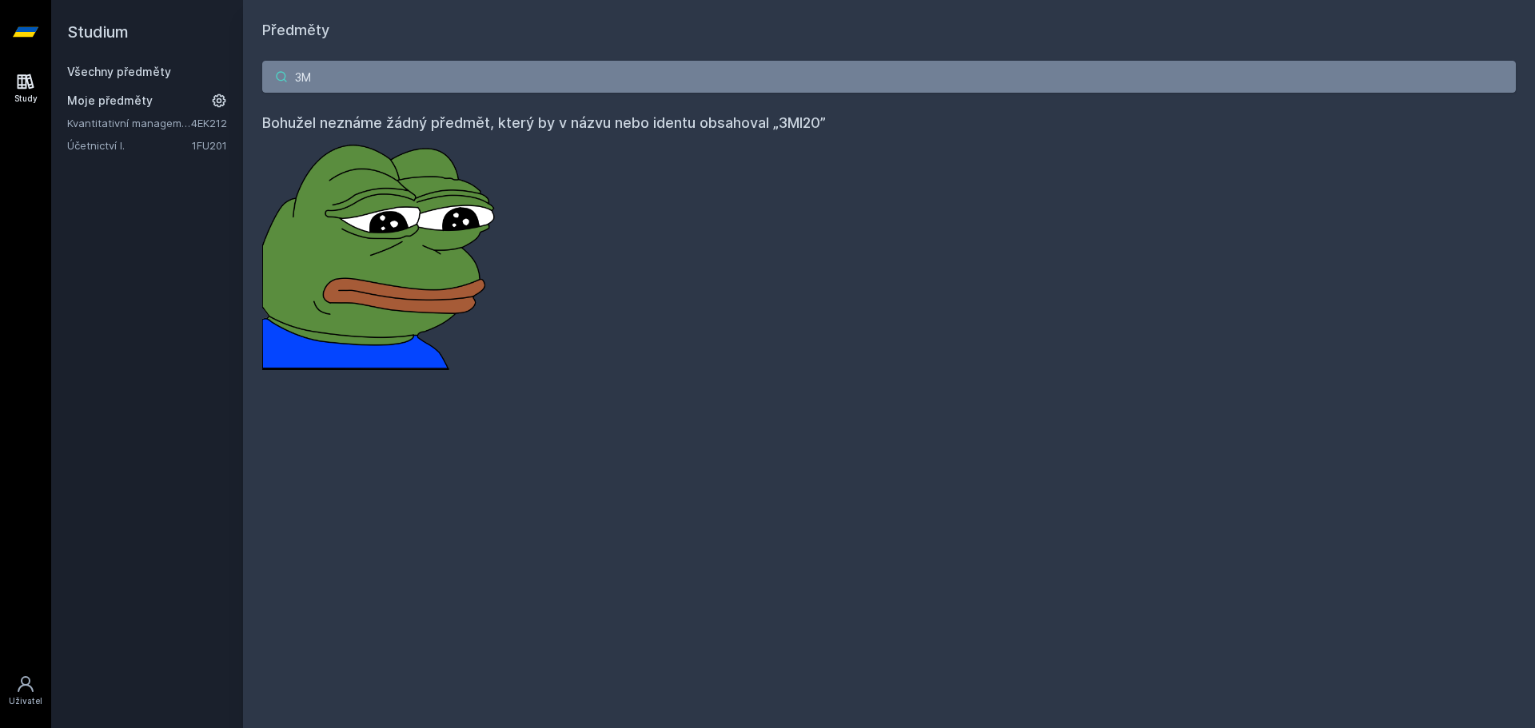  I want to click on span: Moje předměty, so click(110, 101).